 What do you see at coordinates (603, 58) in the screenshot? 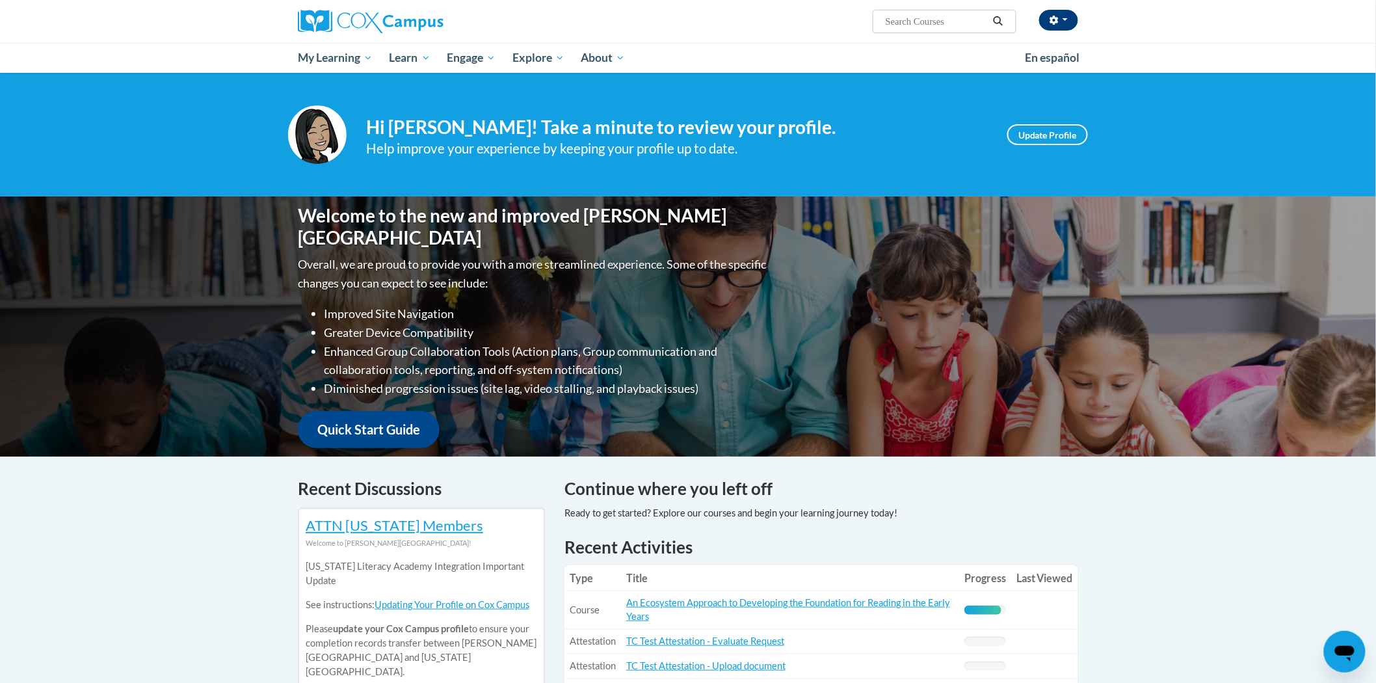
I see `span: About` at bounding box center [603, 58].